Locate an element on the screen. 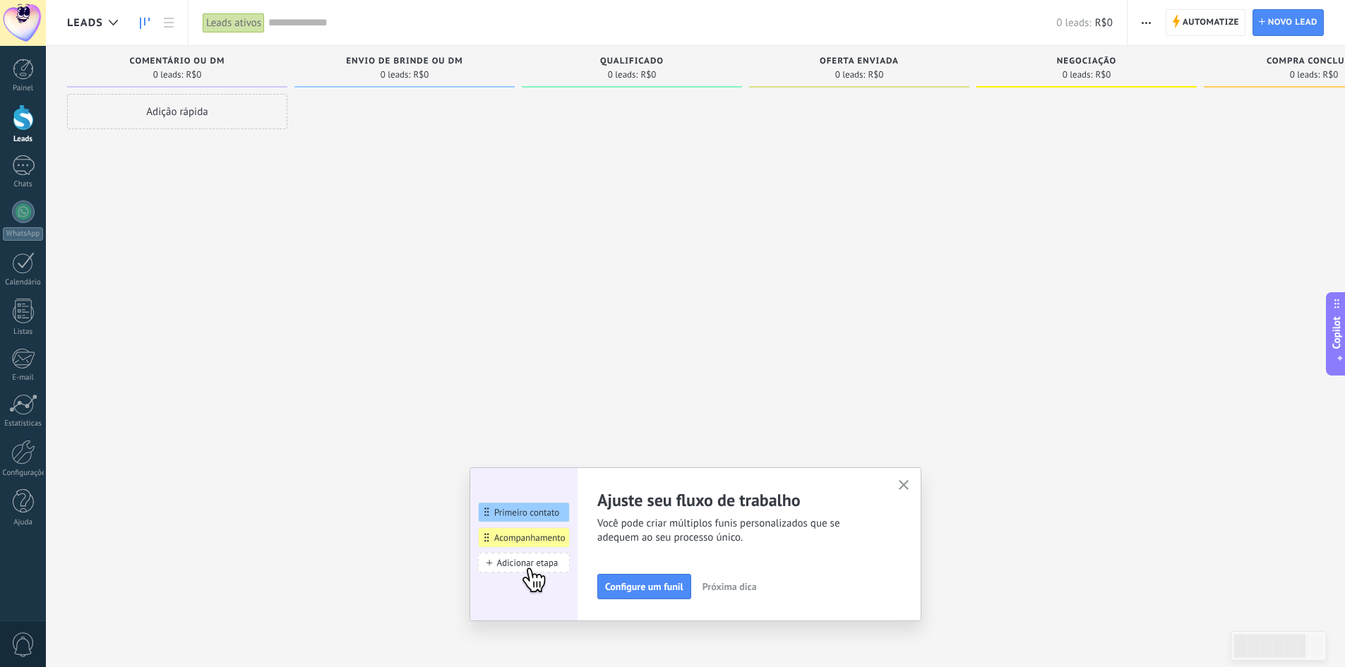  a: Lista is located at coordinates (169, 23).